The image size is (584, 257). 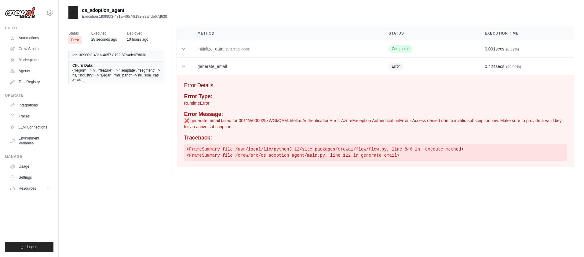 What do you see at coordinates (30, 71) in the screenshot?
I see `a: Agents` at bounding box center [30, 71].